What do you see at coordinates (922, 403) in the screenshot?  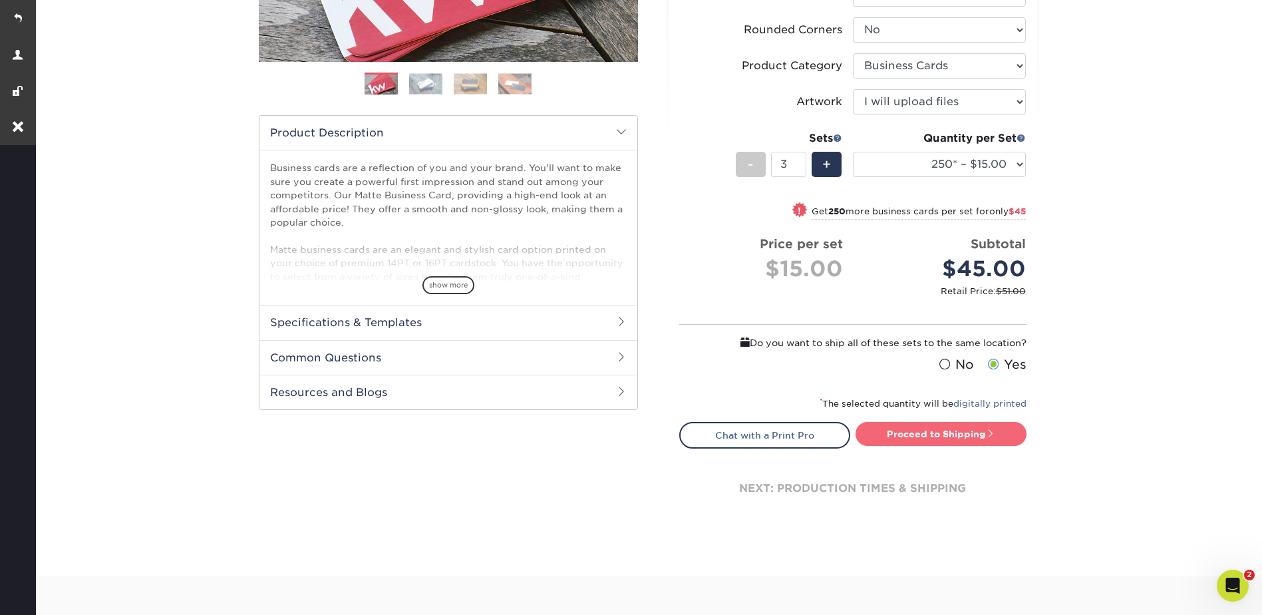 I see `small: The selected quantity will be` at bounding box center [922, 403].